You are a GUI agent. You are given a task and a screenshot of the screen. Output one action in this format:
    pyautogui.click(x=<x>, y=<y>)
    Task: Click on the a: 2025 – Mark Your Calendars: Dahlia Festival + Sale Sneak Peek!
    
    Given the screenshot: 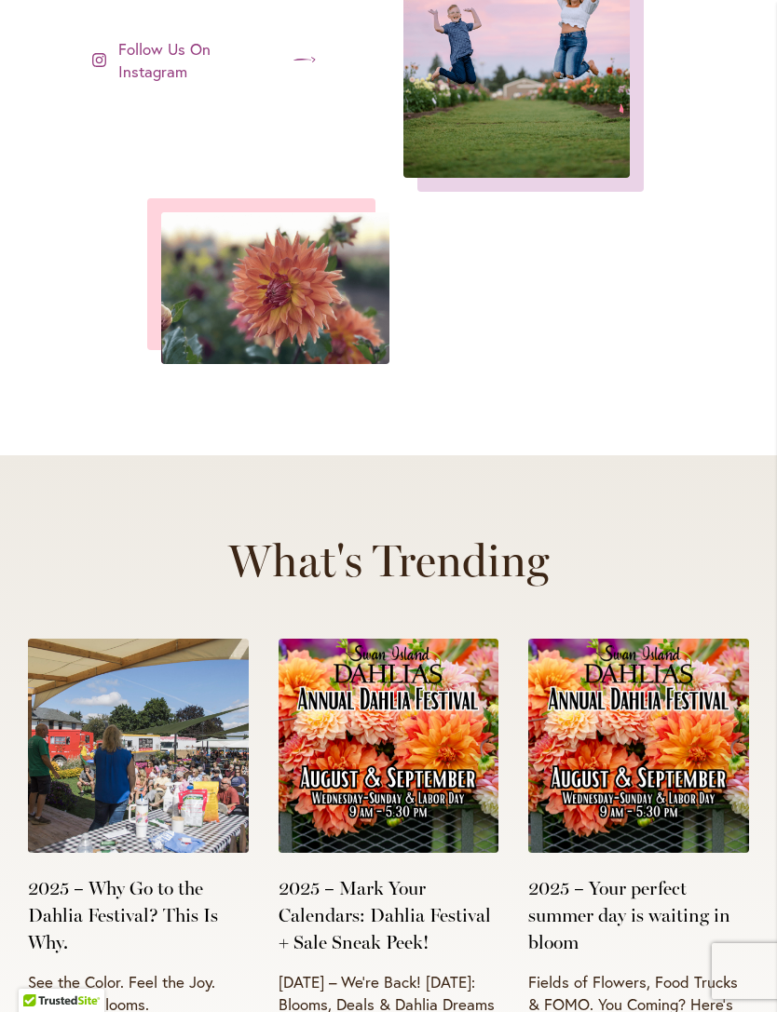 What is the action you would take?
    pyautogui.click(x=388, y=916)
    